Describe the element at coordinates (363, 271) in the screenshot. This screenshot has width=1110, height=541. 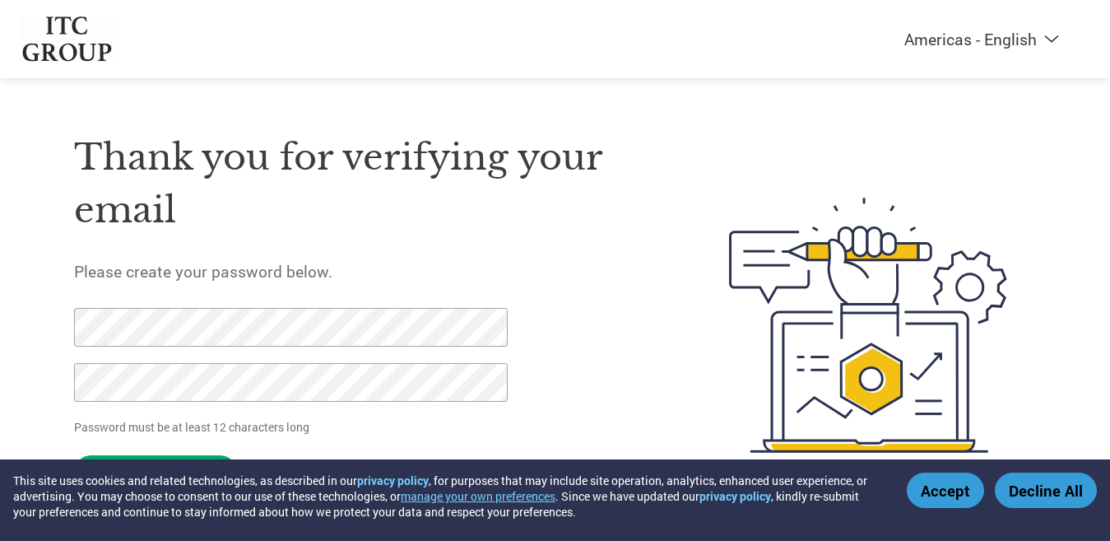
I see `h5: Please create your password below.` at that location.